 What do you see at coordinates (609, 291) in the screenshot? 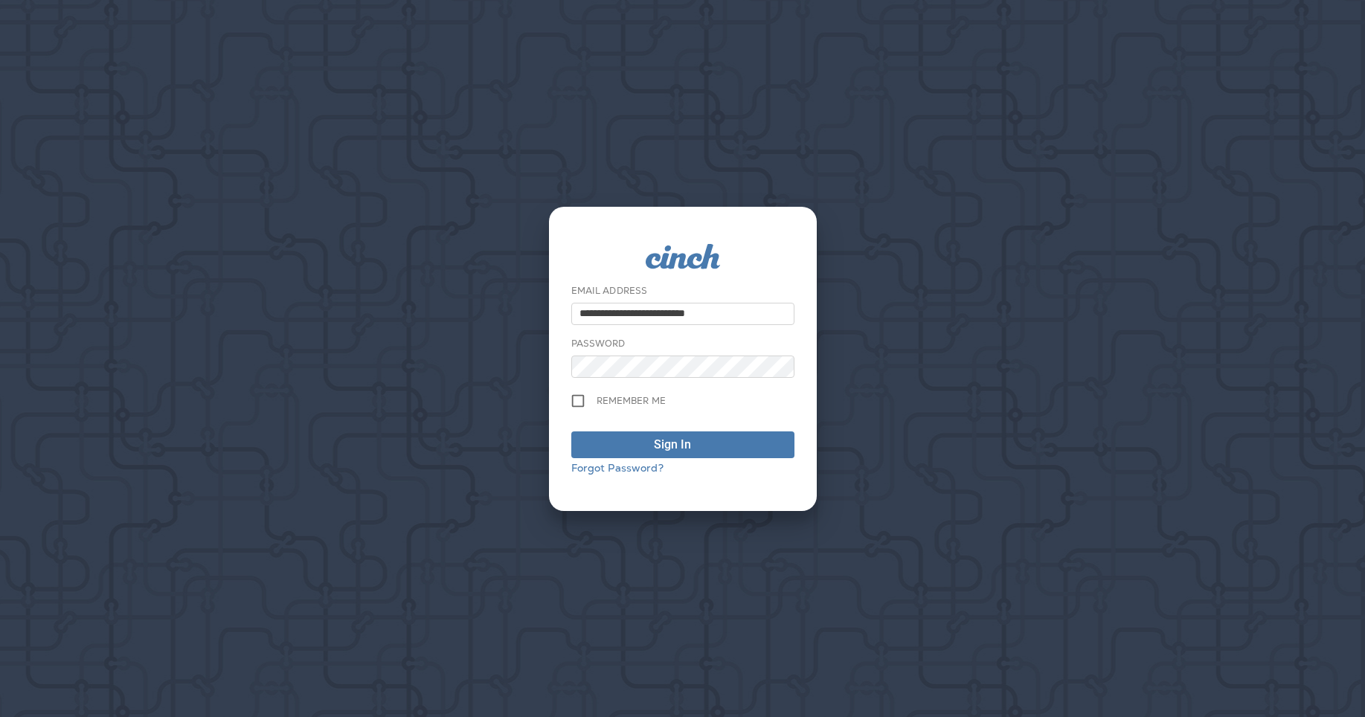
I see `label: Email Address` at bounding box center [609, 291].